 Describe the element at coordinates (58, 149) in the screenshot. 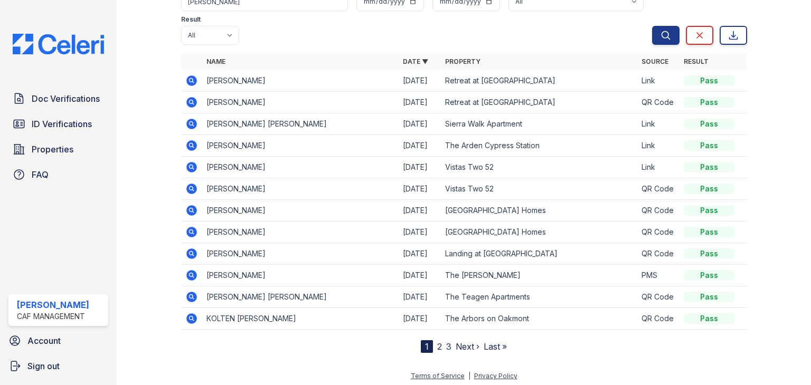

I see `a: Properties` at that location.